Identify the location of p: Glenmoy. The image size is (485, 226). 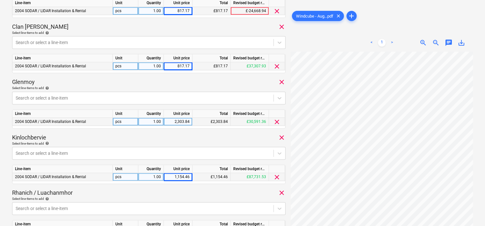
(23, 82).